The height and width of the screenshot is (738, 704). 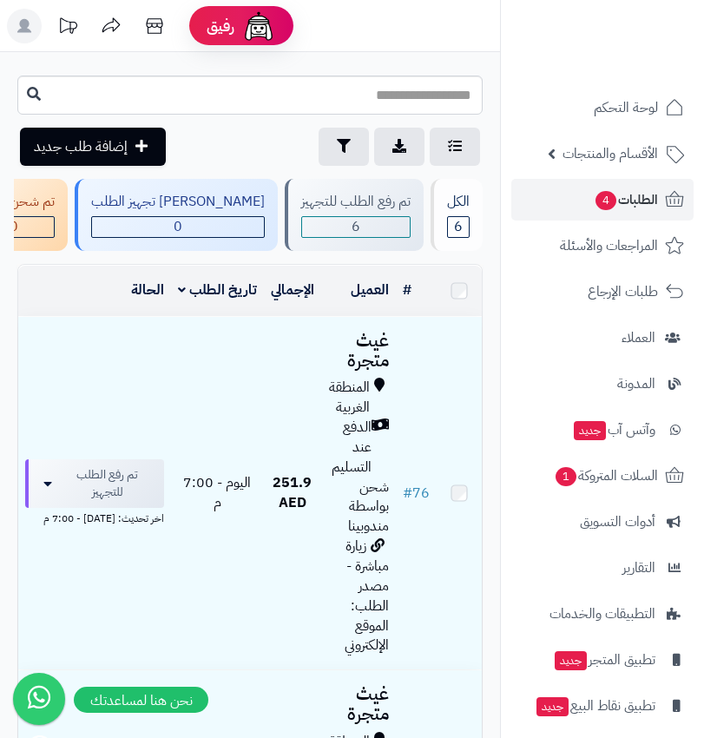 What do you see at coordinates (602, 614) in the screenshot?
I see `span: التطبيقات والخدمات` at bounding box center [602, 614].